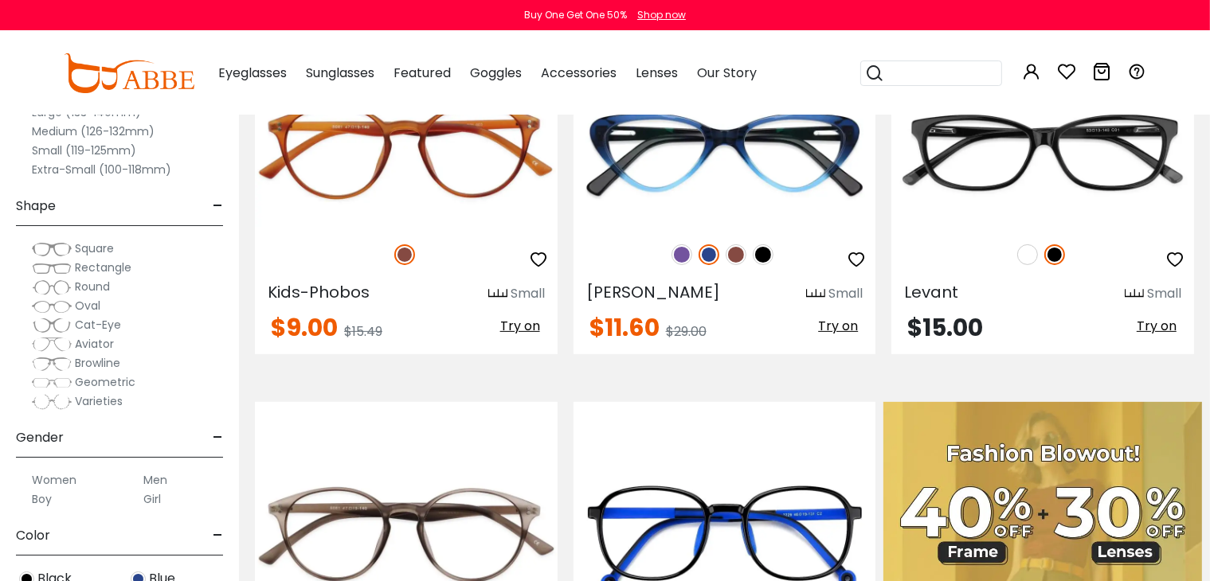 The image size is (1210, 581). What do you see at coordinates (1043, 152) in the screenshot?
I see `a: Black Levant - Acetate ,Spring Hinges` at bounding box center [1043, 152].